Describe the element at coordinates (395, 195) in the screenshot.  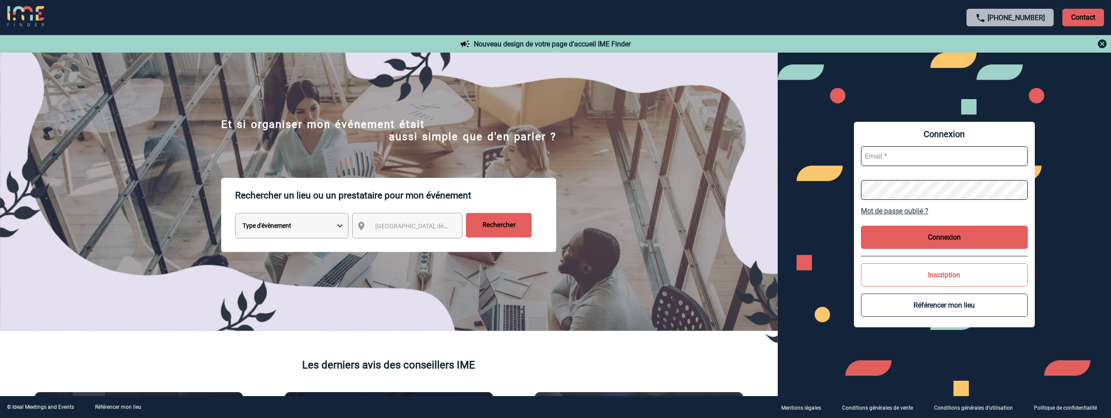
I see `p: Rechercher un lieu ou un prestataire pour mon événement` at that location.